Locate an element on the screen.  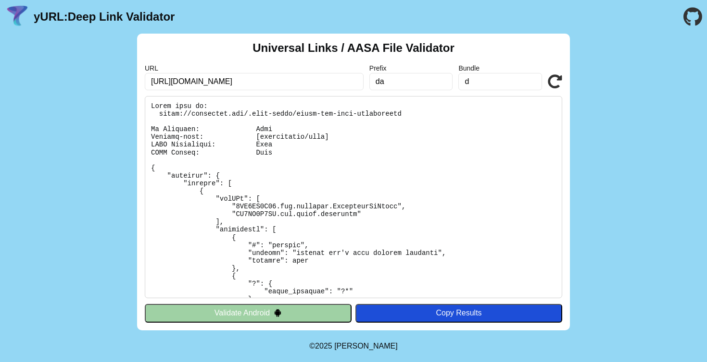
h2: Universal Links / AASA File Validator is located at coordinates (353, 48).